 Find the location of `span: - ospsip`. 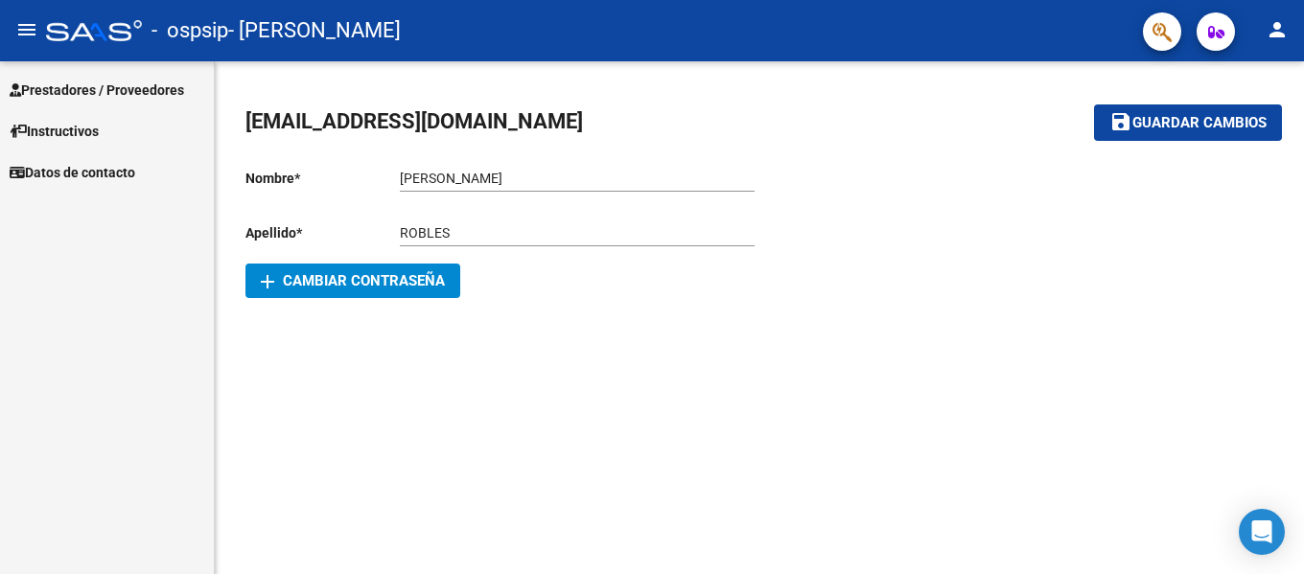

span: - ospsip is located at coordinates (190, 31).